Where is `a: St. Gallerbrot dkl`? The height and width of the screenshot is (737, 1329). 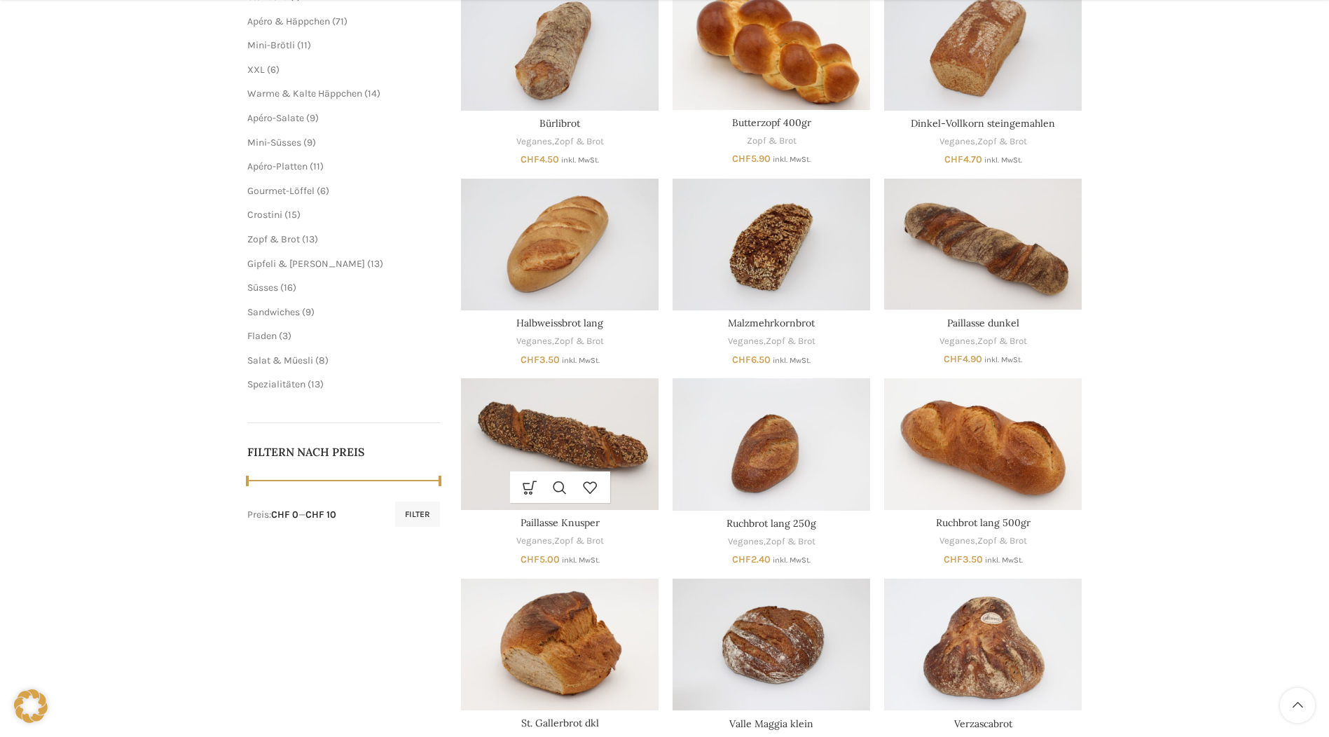 a: St. Gallerbrot dkl is located at coordinates (560, 723).